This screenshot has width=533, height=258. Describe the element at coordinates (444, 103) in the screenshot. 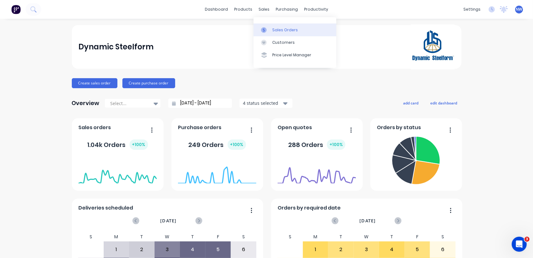

I see `button: edit dashboard` at that location.